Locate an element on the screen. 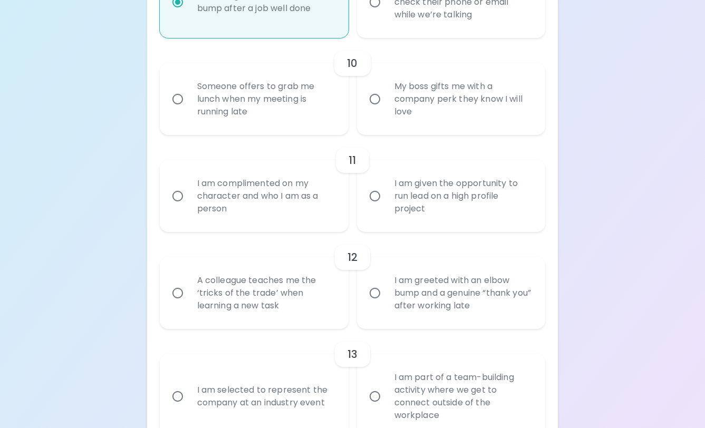 The width and height of the screenshot is (705, 428). div: My boss gifts me with a company perk they know I will love is located at coordinates (463, 99).